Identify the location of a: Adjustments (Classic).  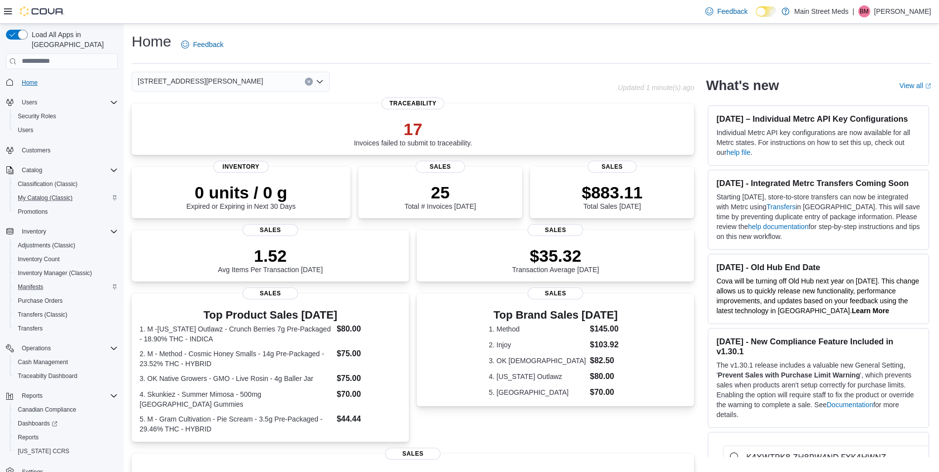
(47, 245).